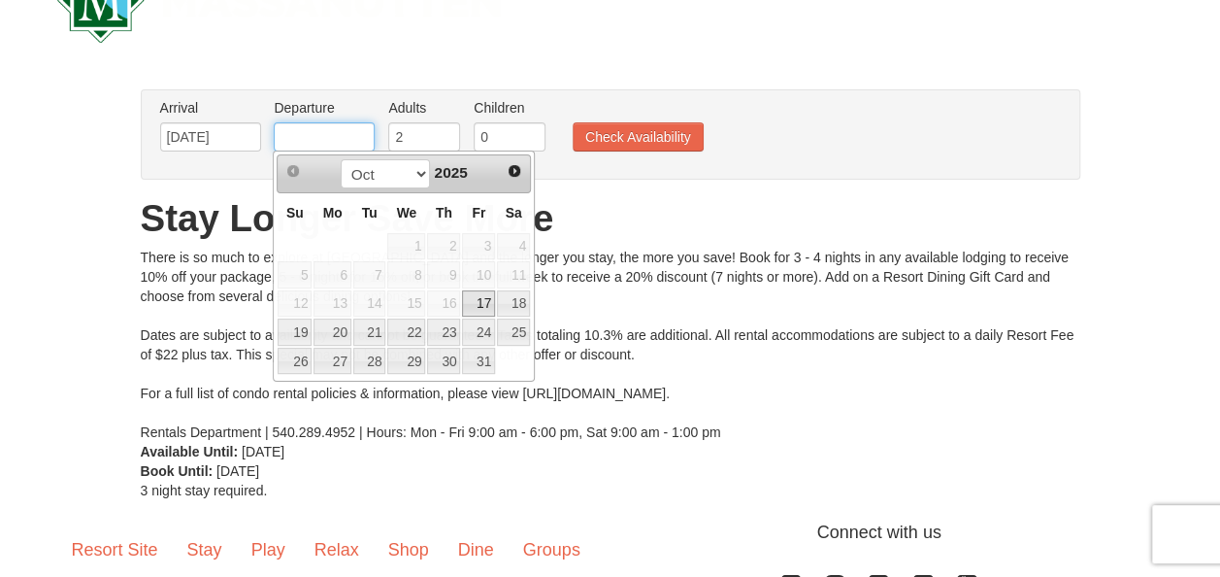 This screenshot has width=1220, height=577. Describe the element at coordinates (370, 332) in the screenshot. I see `a: 21` at that location.